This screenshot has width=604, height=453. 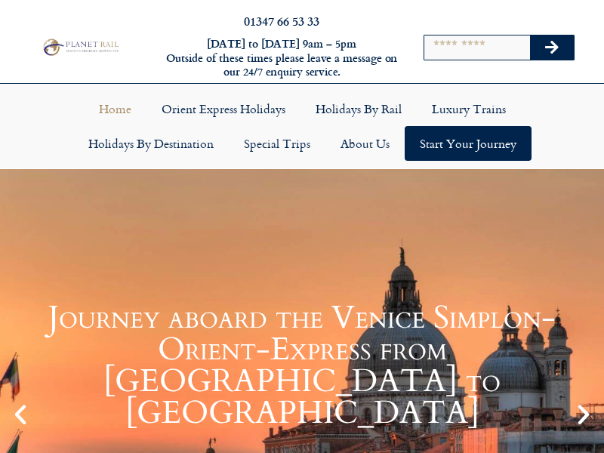 I want to click on a: About Us, so click(x=365, y=143).